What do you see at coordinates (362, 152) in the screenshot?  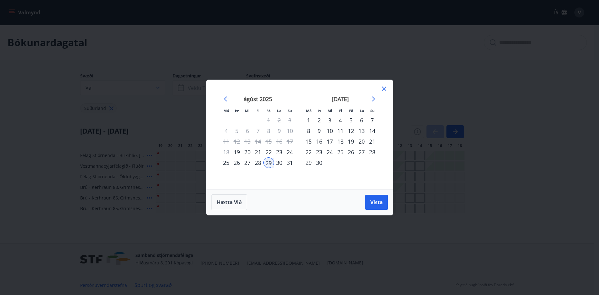 I see `td: Choose laugardagur, 27. september 2025 as your check-out date. It’s available.` at bounding box center [362, 152].